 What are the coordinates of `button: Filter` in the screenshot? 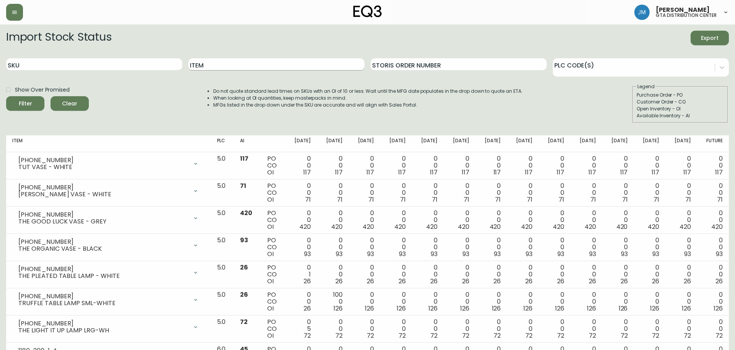 It's located at (25, 103).